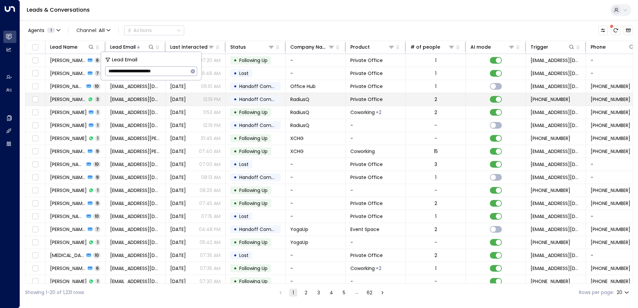 This screenshot has height=308, width=638. I want to click on span: ziad.albayati@radiusq.com, so click(555, 125).